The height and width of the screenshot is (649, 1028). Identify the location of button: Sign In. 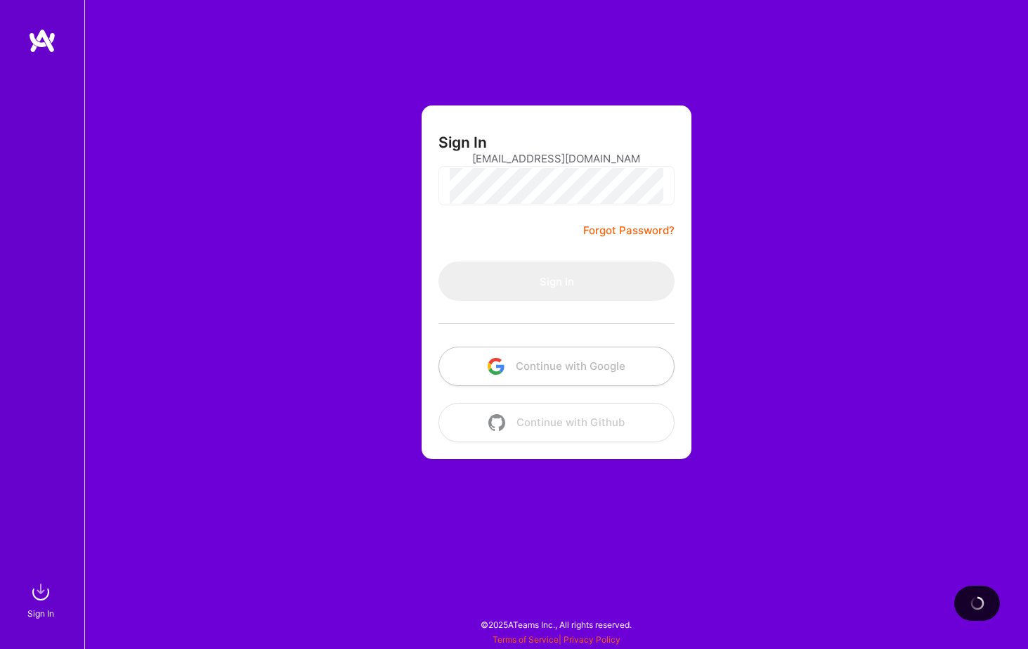
(557, 281).